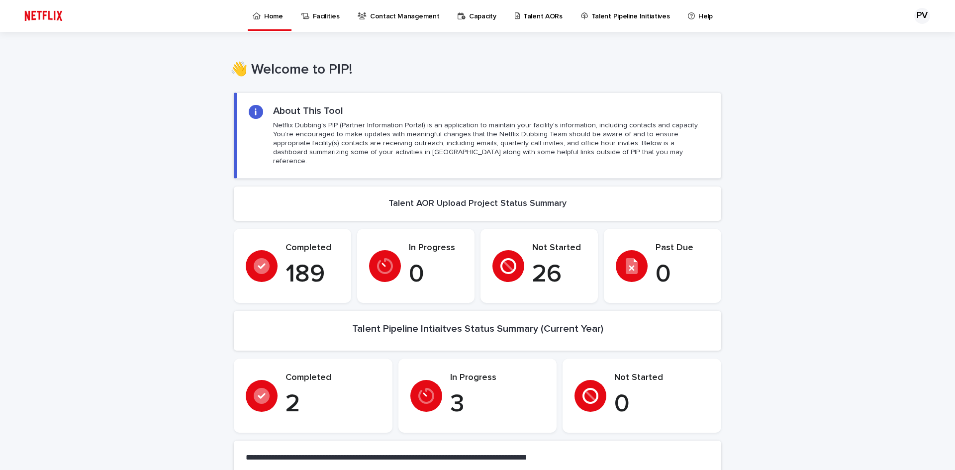 This screenshot has width=955, height=470. I want to click on h2: Talent AOR Upload Project Status Summary, so click(478, 204).